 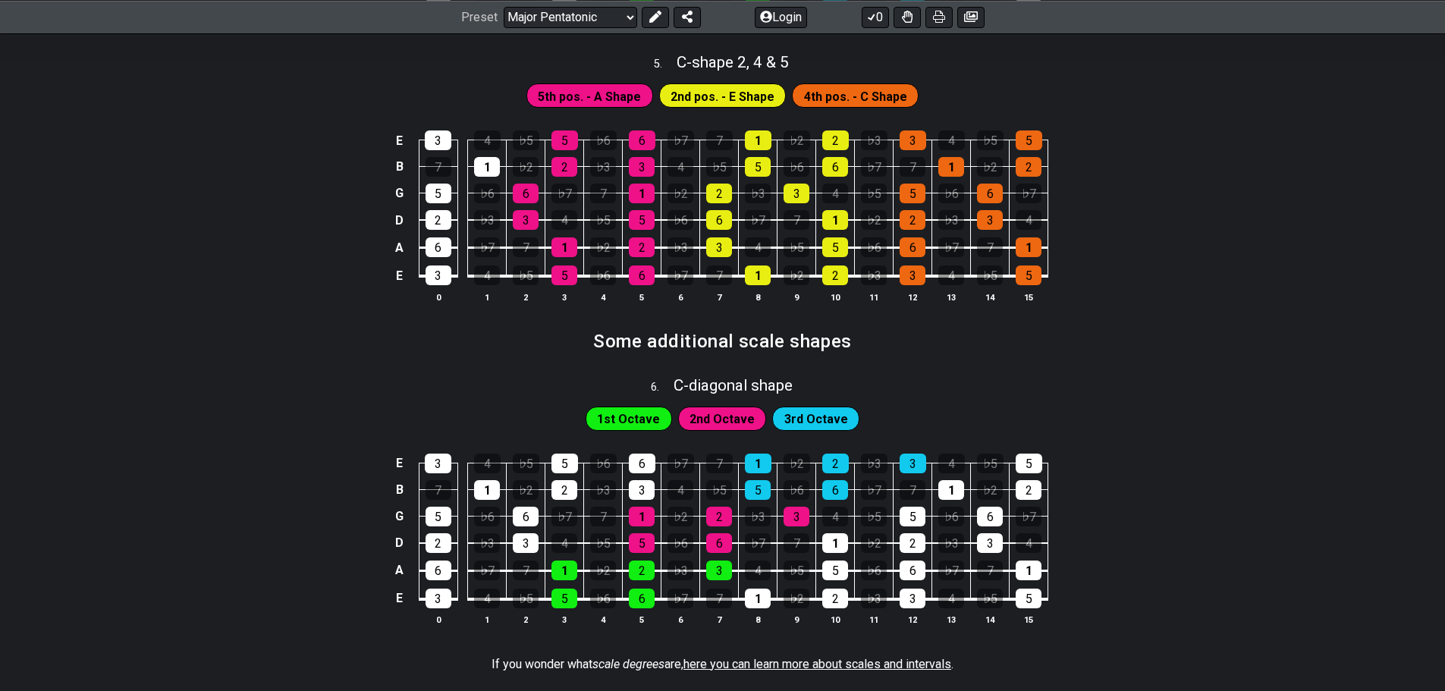 I want to click on span: 5 ., so click(x=665, y=64).